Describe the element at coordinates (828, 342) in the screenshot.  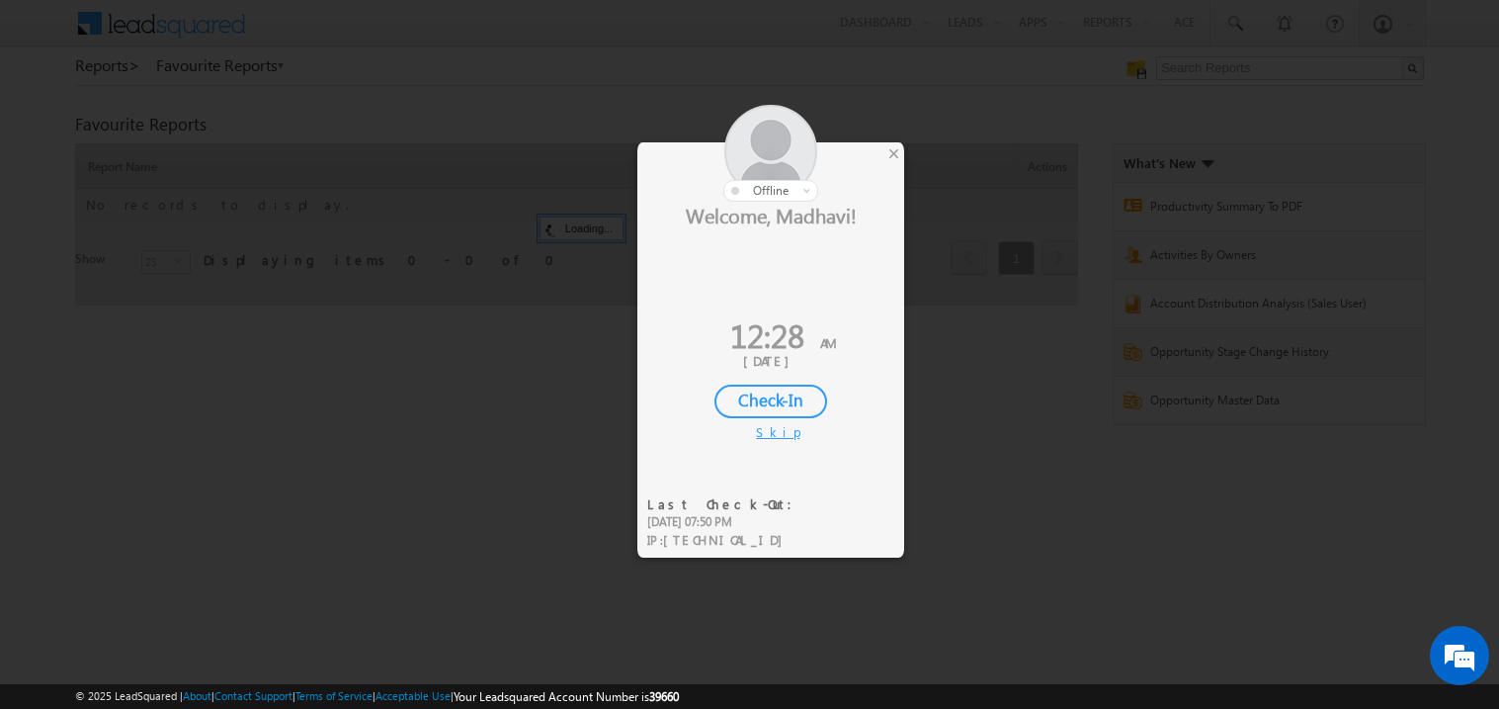
I see `span: AM` at that location.